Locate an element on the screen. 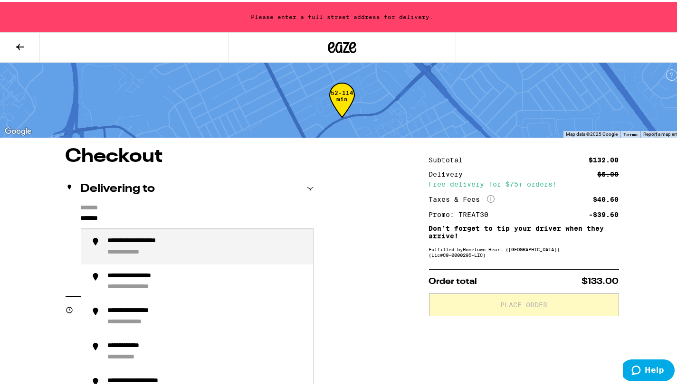 The image size is (677, 386). span: Order total is located at coordinates (453, 280).